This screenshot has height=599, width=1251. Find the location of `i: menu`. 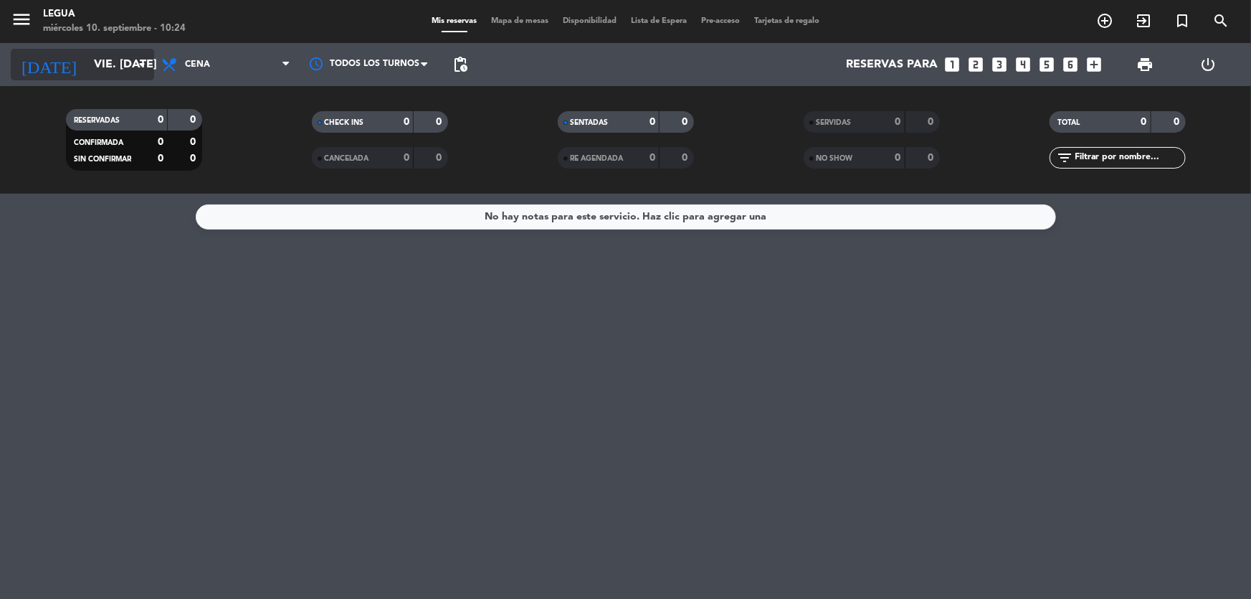

i: menu is located at coordinates (22, 19).